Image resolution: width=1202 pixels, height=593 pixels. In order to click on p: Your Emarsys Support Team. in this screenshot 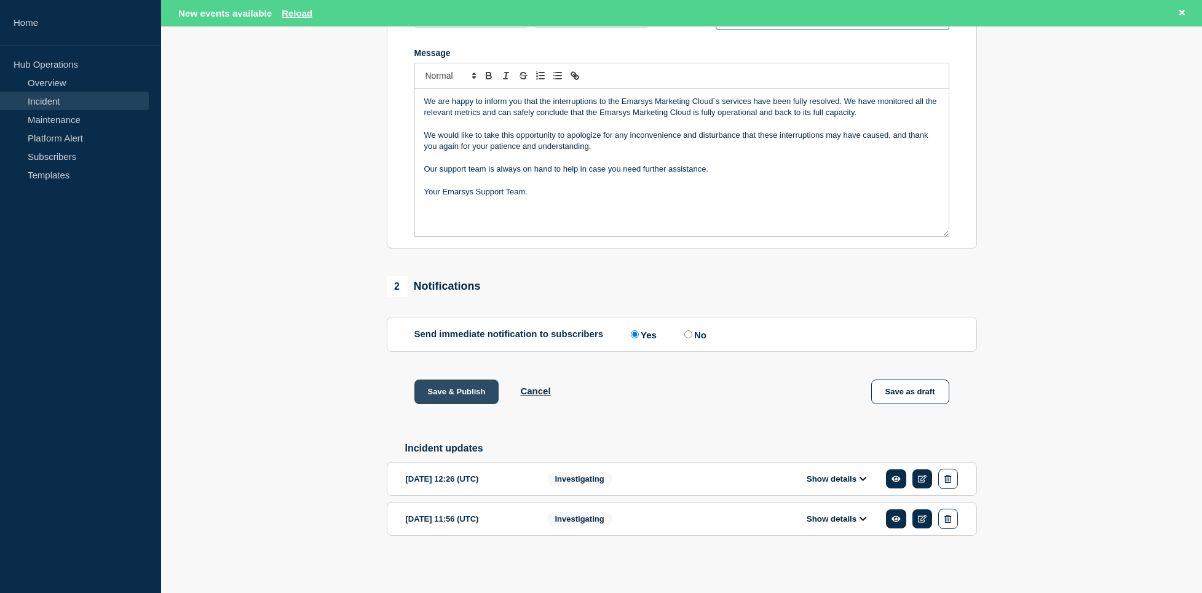, I will do `click(682, 192)`.